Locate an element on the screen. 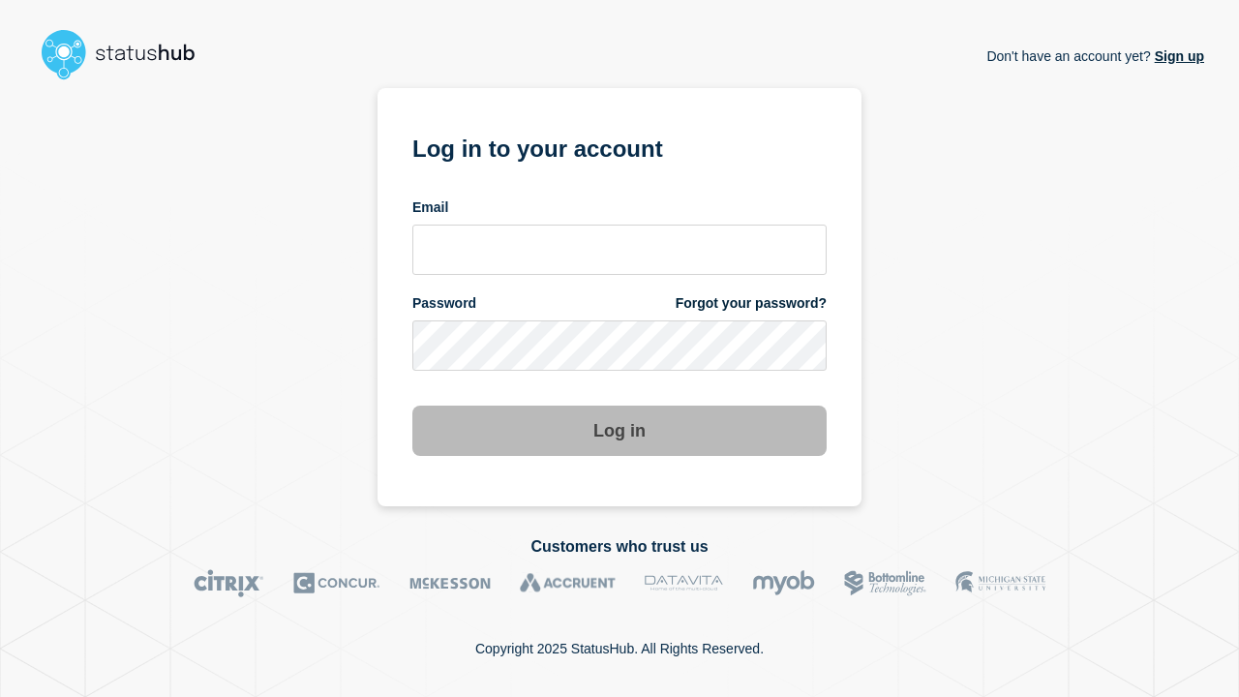  a: Forgot your password? is located at coordinates (751, 303).